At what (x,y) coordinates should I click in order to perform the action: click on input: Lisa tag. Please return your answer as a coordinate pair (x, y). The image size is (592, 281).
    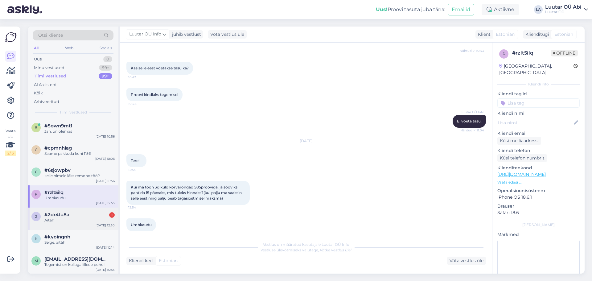
    Looking at the image, I should click on (538, 103).